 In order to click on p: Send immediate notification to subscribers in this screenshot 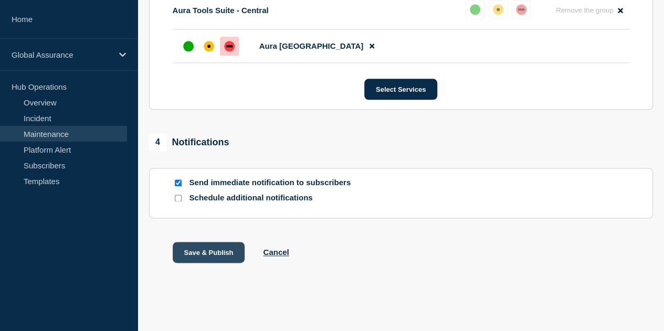, I will do `click(273, 183)`.